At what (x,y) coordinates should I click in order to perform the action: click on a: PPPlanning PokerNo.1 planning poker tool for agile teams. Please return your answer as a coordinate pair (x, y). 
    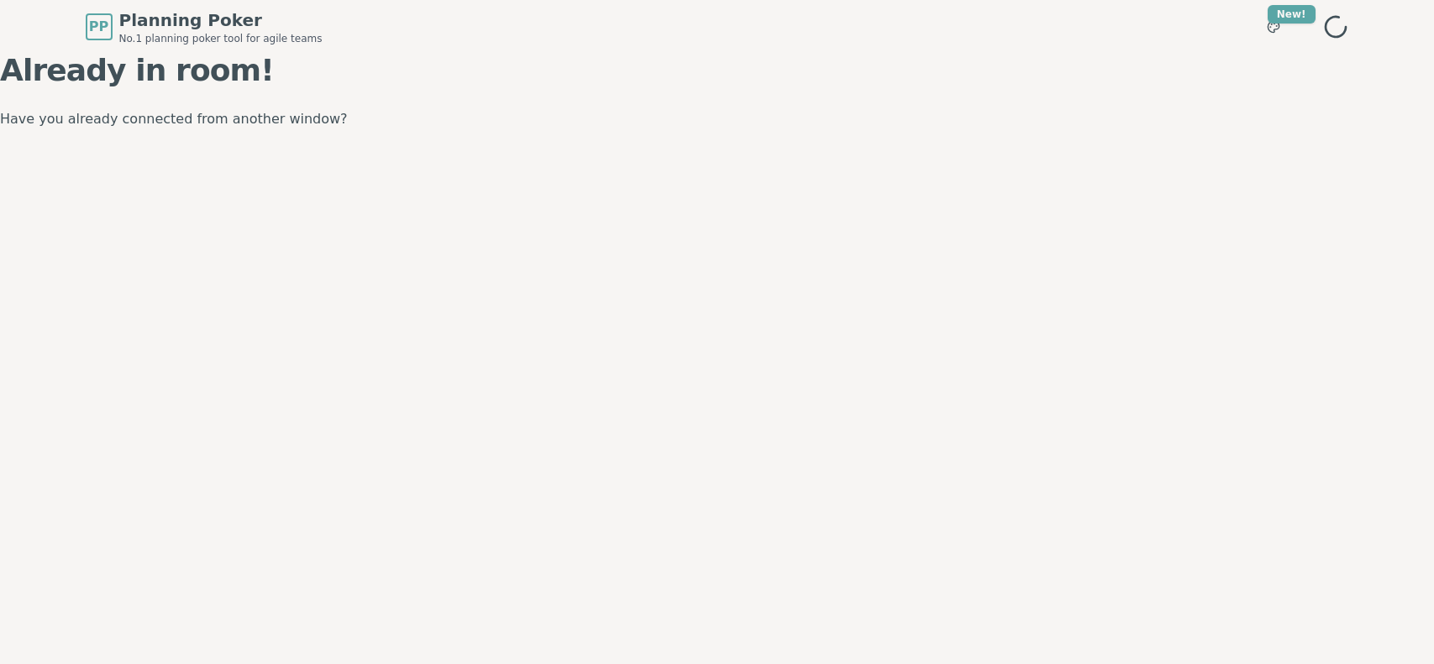
    Looking at the image, I should click on (204, 27).